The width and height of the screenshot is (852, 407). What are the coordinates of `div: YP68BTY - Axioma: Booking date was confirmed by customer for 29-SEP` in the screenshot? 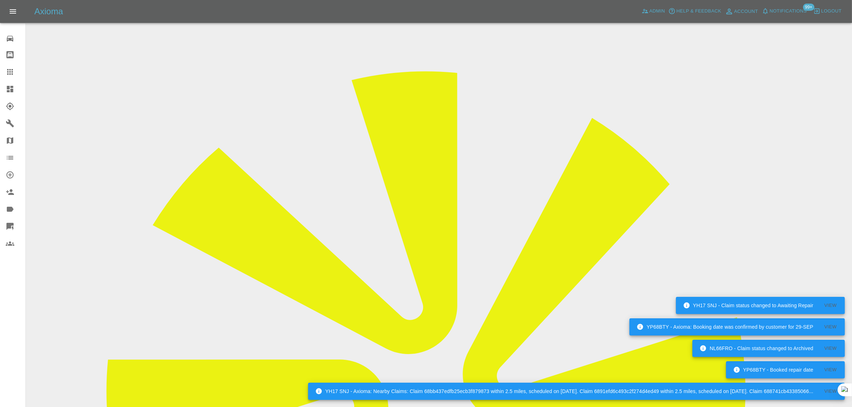 It's located at (725, 327).